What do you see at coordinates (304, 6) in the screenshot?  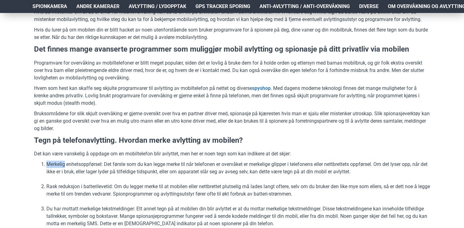 I see `span: Anti-avlytting / Anti-overvåkning` at bounding box center [304, 6].